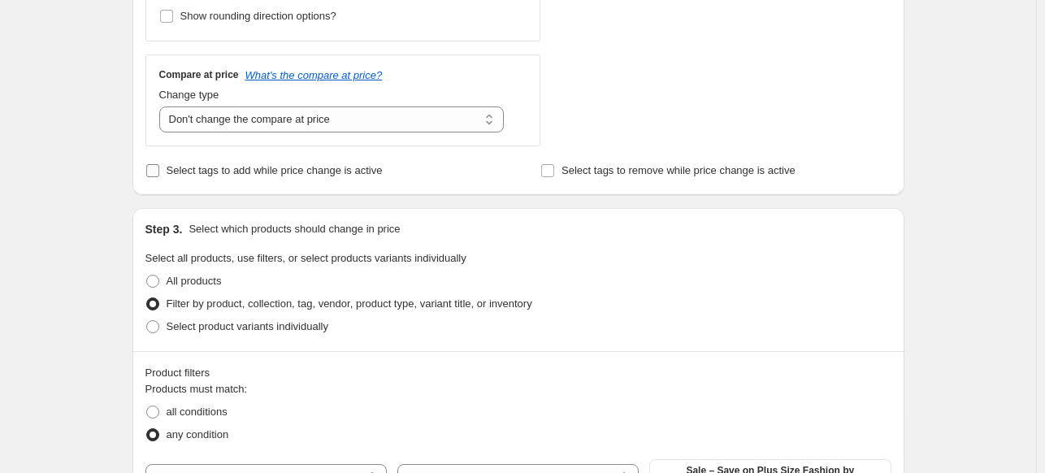 This screenshot has height=473, width=1045. I want to click on h3: Compare at price, so click(199, 75).